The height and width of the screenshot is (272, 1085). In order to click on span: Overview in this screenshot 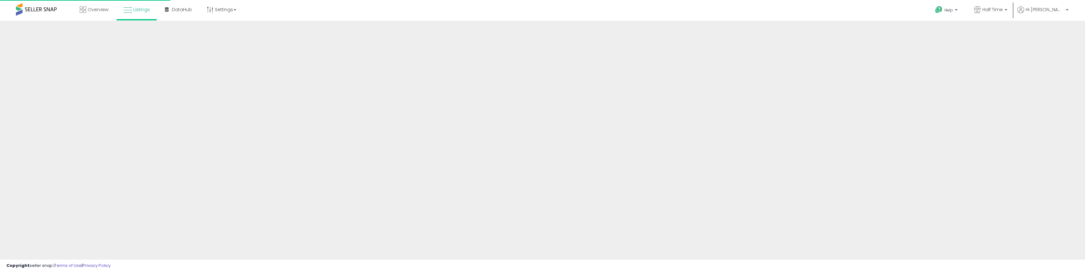, I will do `click(98, 10)`.